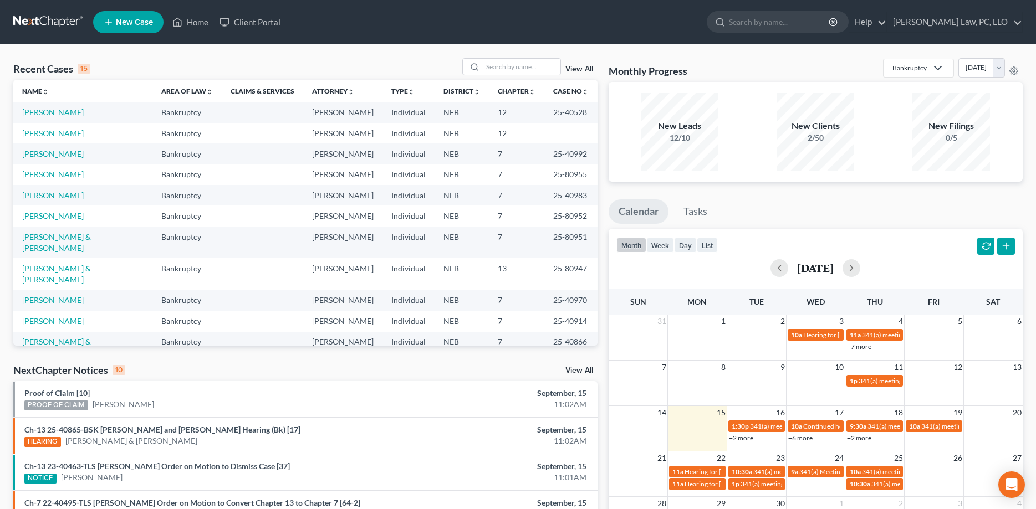 The image size is (1036, 509). What do you see at coordinates (951, 138) in the screenshot?
I see `div: 0/5` at bounding box center [951, 138].